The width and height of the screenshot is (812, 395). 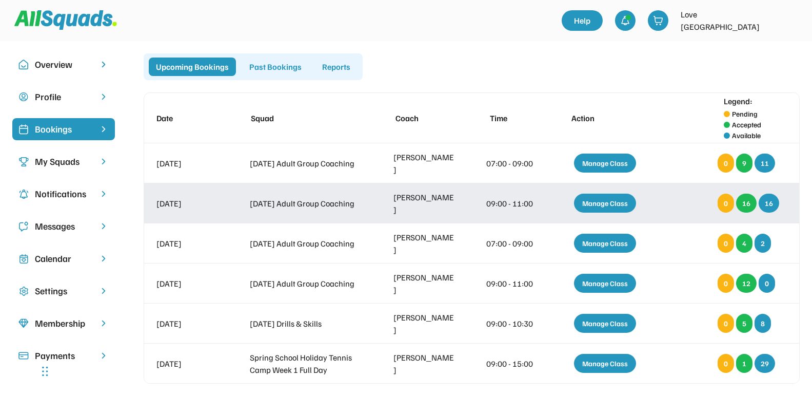 What do you see at coordinates (24, 194) in the screenshot?
I see `img: Icon%20copy%204.svg` at bounding box center [24, 194].